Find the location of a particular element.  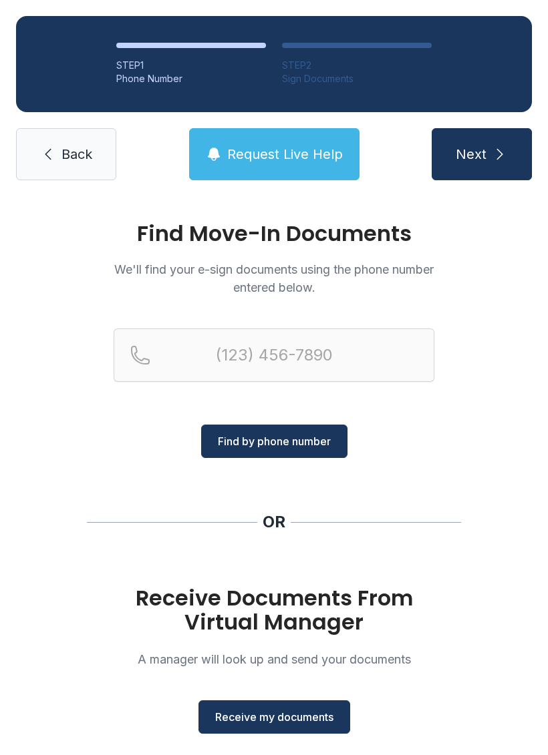

span: Request Live Help is located at coordinates (285, 154).